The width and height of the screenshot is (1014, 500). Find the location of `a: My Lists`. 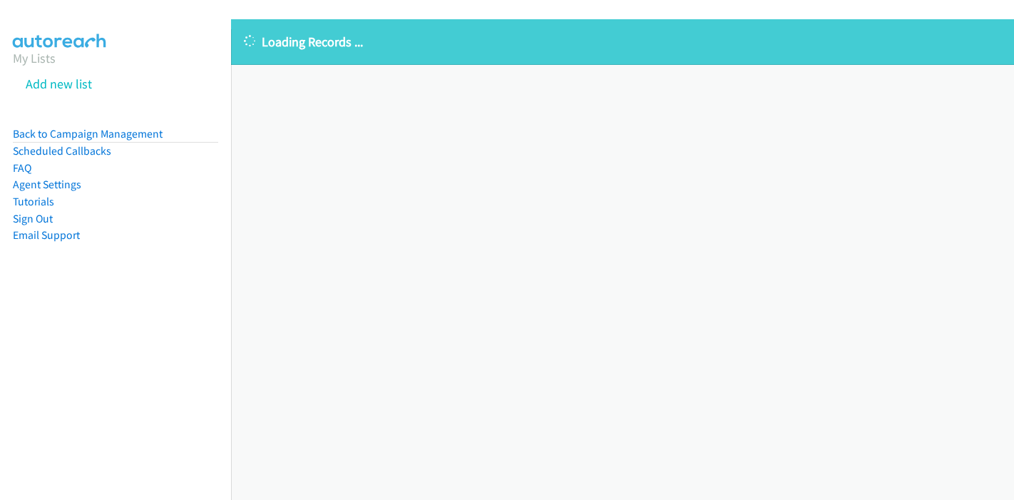

a: My Lists is located at coordinates (34, 58).